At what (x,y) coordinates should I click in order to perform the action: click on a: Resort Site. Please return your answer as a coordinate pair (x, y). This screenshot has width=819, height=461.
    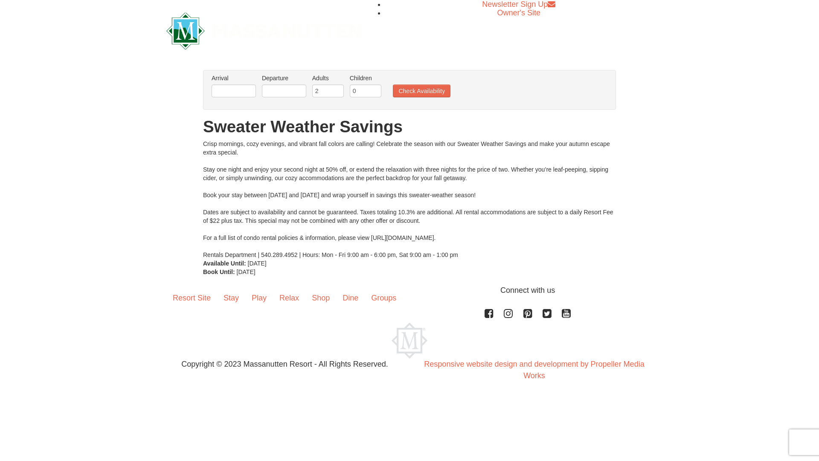
    Looking at the image, I should click on (192, 298).